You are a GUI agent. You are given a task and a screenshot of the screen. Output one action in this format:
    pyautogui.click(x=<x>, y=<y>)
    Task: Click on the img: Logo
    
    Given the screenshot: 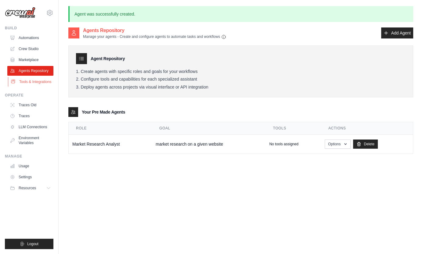 What is the action you would take?
    pyautogui.click(x=20, y=13)
    